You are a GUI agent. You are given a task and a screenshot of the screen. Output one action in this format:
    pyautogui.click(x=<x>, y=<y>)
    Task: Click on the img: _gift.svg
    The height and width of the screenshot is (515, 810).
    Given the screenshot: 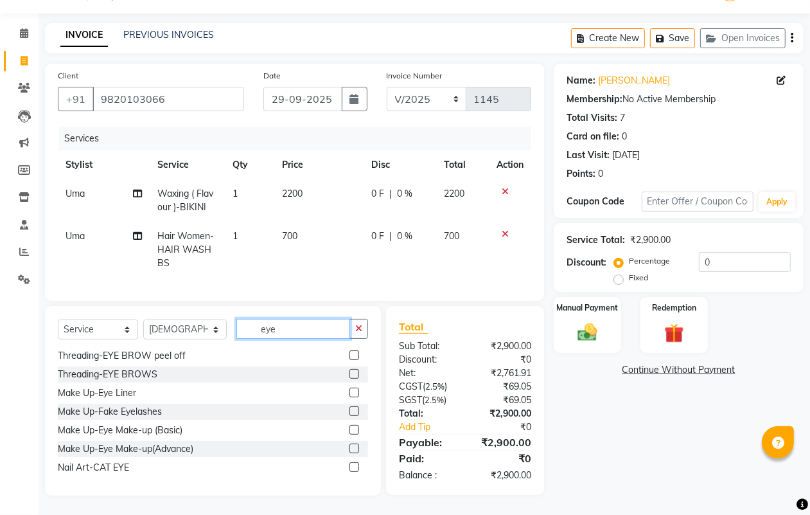 What is the action you would take?
    pyautogui.click(x=674, y=333)
    